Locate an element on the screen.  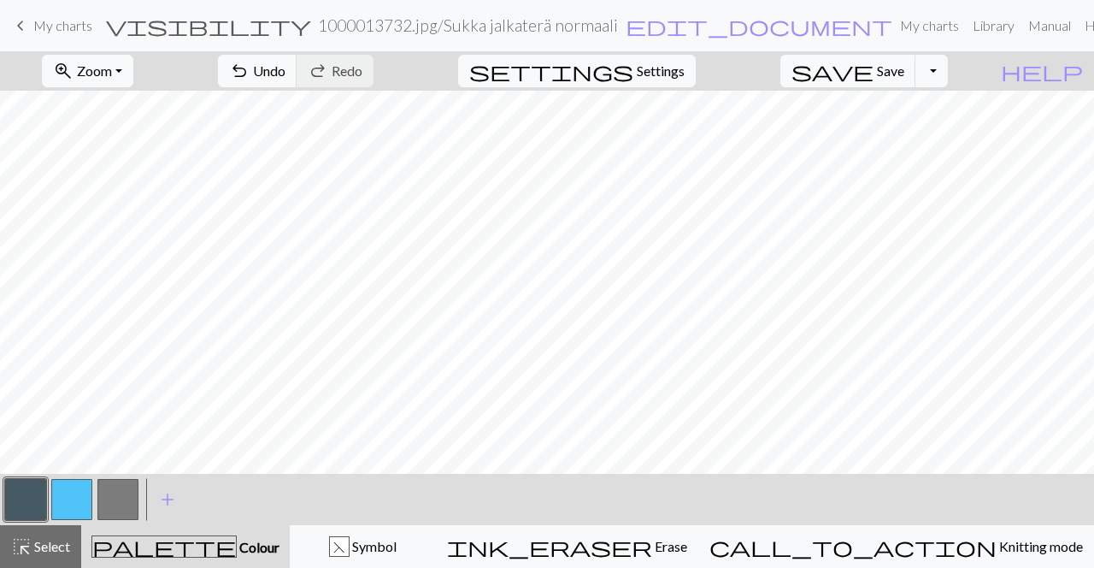
div: F is located at coordinates (339, 547).